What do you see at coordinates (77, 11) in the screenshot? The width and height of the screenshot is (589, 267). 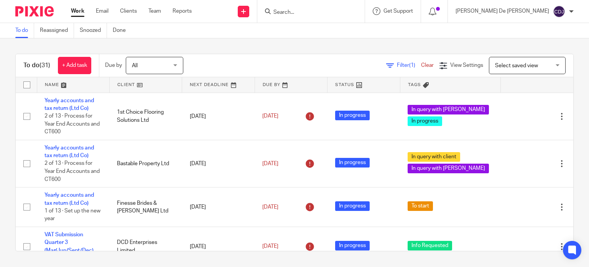 I see `a: Work` at bounding box center [77, 11].